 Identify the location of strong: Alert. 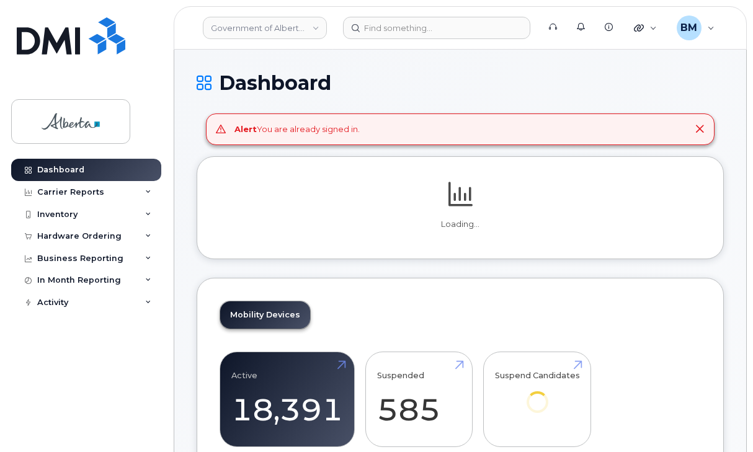
(246, 129).